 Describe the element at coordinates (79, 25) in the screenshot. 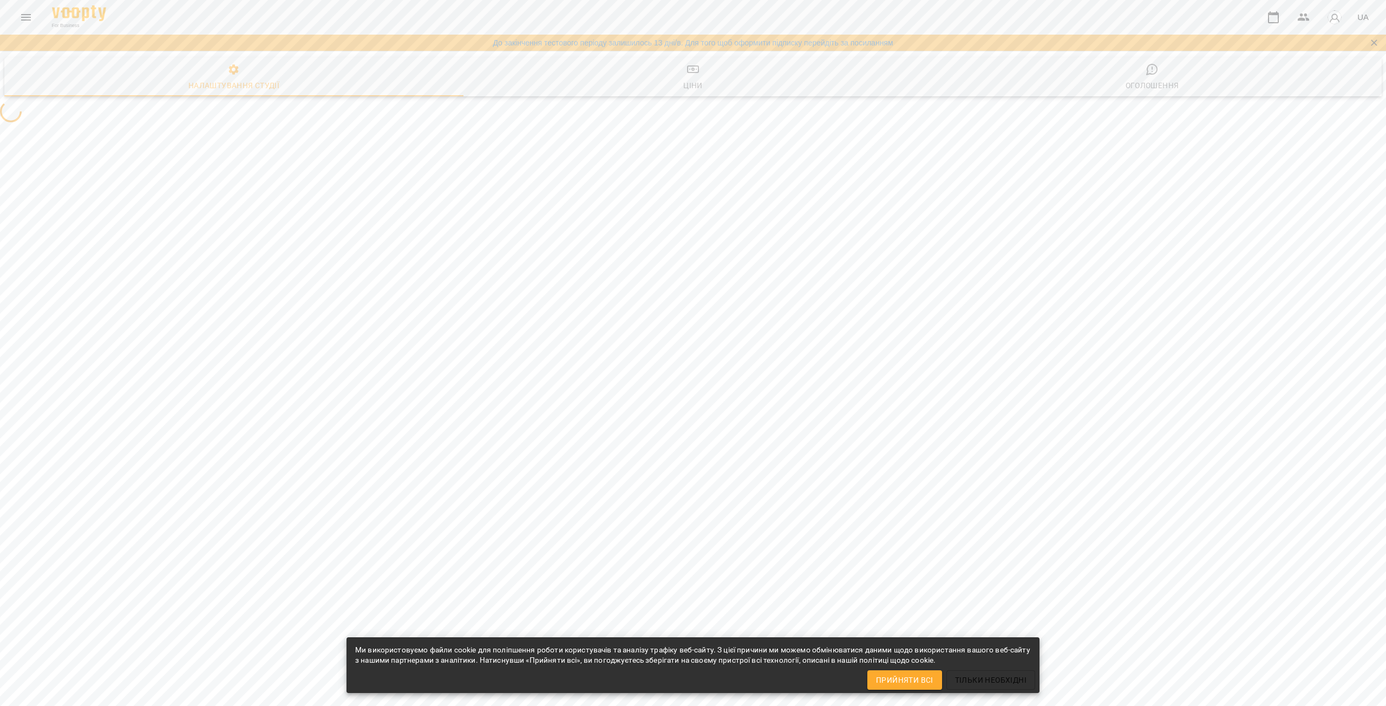

I see `span: For Business` at that location.